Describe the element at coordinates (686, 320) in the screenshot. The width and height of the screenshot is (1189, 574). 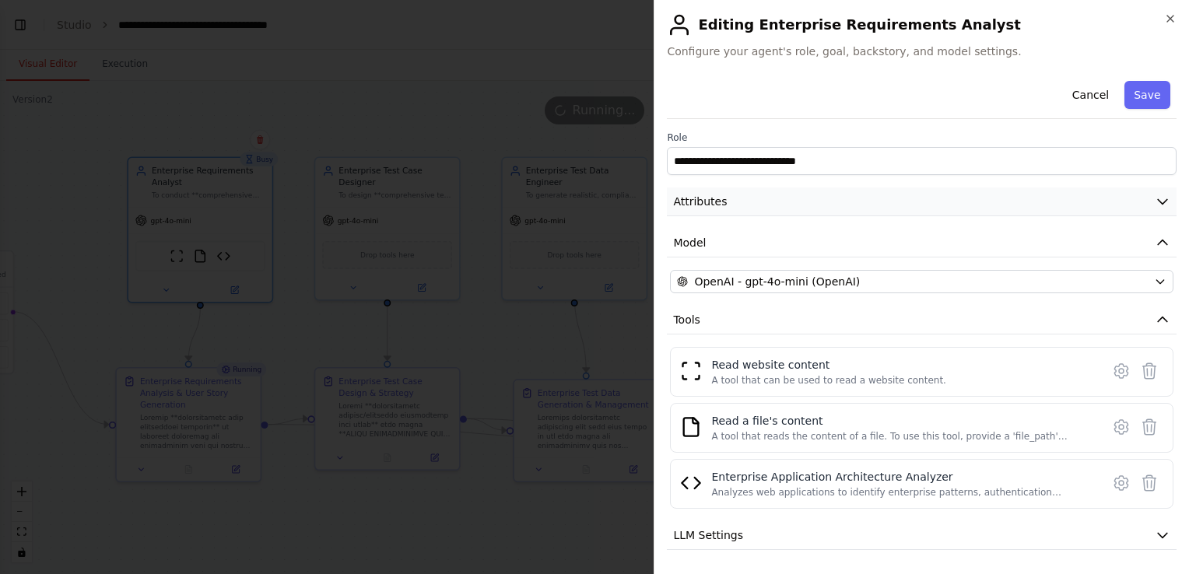
I see `span: Tools` at that location.